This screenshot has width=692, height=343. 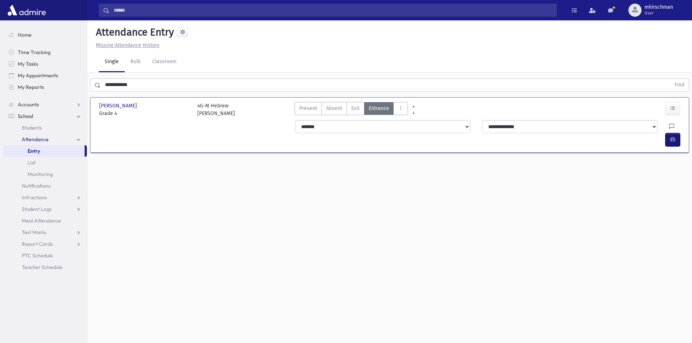 What do you see at coordinates (135, 62) in the screenshot?
I see `a: Bulk` at bounding box center [135, 62].